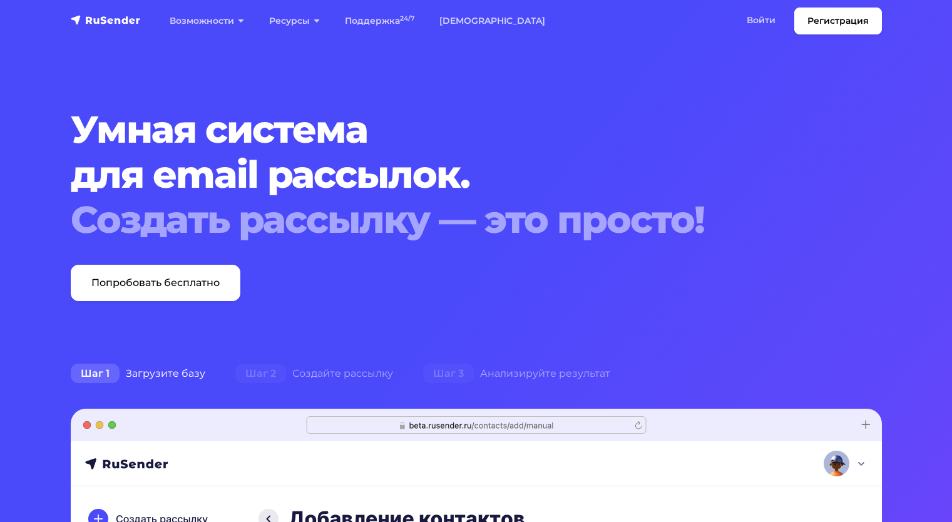 This screenshot has height=522, width=952. What do you see at coordinates (448, 374) in the screenshot?
I see `span: Шаг 3` at bounding box center [448, 374].